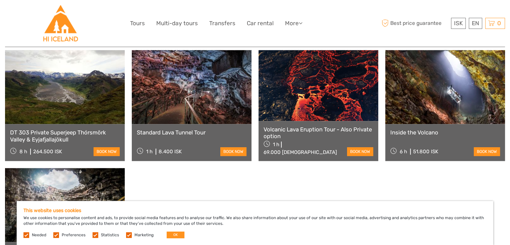 The image size is (510, 245). Describe the element at coordinates (81, 14) in the screenshot. I see `button: Open LiveChat chat widget` at that location.